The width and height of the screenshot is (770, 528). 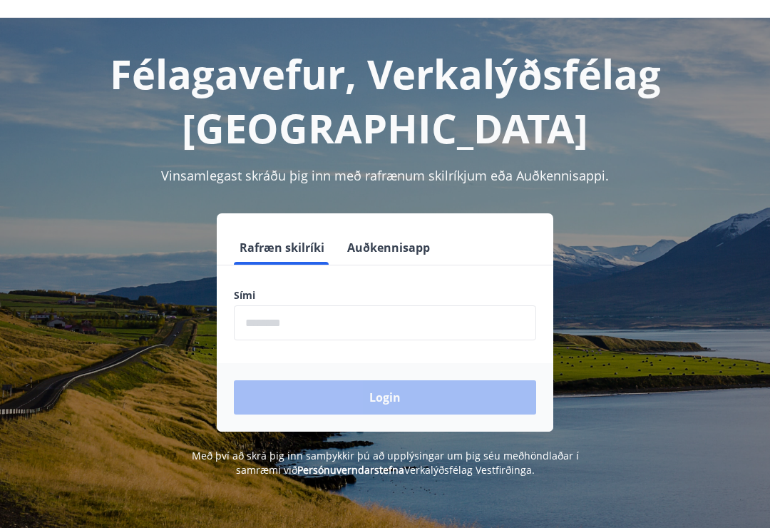 I want to click on span: Með því að skrá þig inn samþykkir þú að upplýsingar um þig séu meðhöndlaðar í samræmi við Verkalý..., so click(x=385, y=462).